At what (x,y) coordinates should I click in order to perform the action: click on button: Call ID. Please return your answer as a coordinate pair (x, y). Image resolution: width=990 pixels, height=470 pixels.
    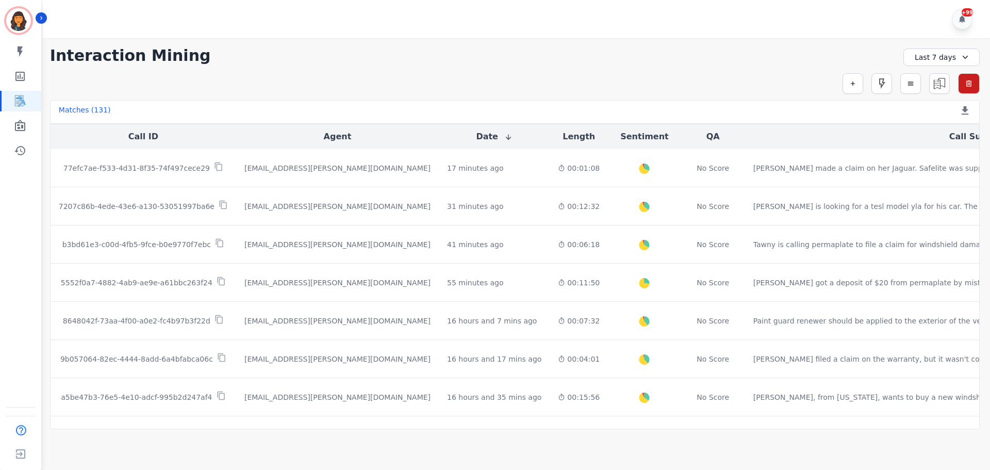
    Looking at the image, I should click on (143, 137).